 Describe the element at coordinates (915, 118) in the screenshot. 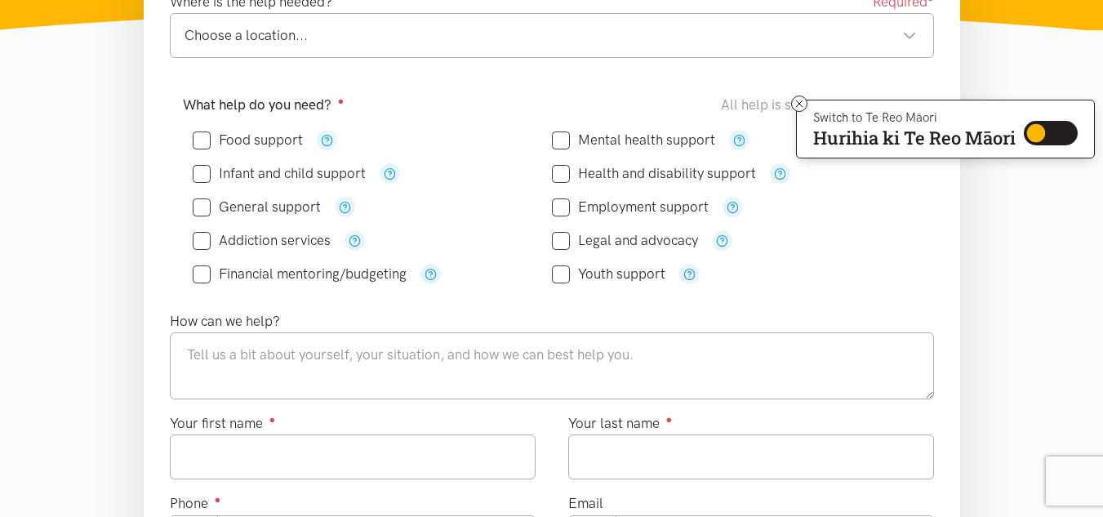

I see `p: Switch to Te Reo Māori` at that location.